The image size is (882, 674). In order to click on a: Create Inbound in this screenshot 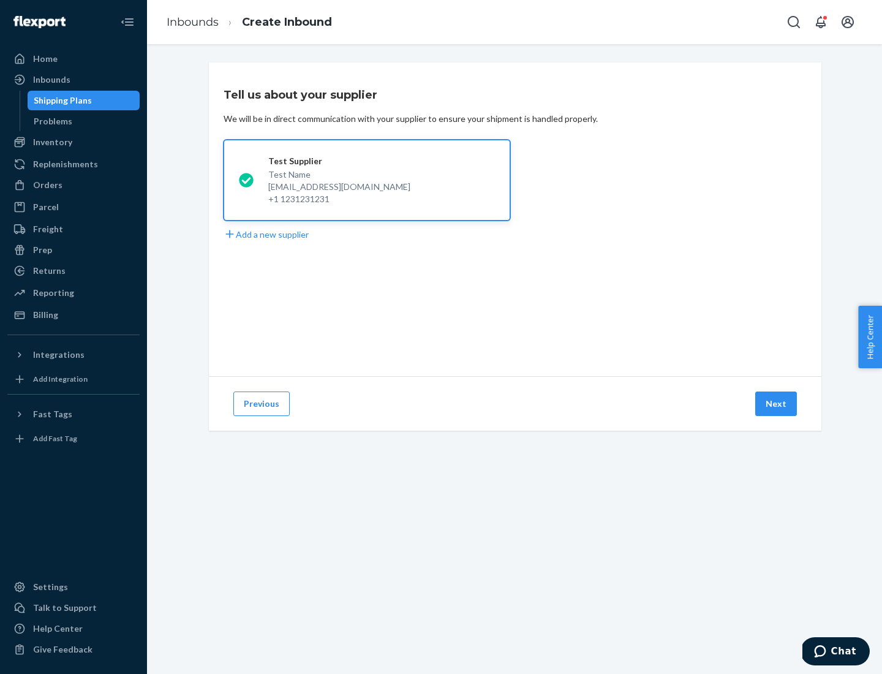, I will do `click(287, 22)`.